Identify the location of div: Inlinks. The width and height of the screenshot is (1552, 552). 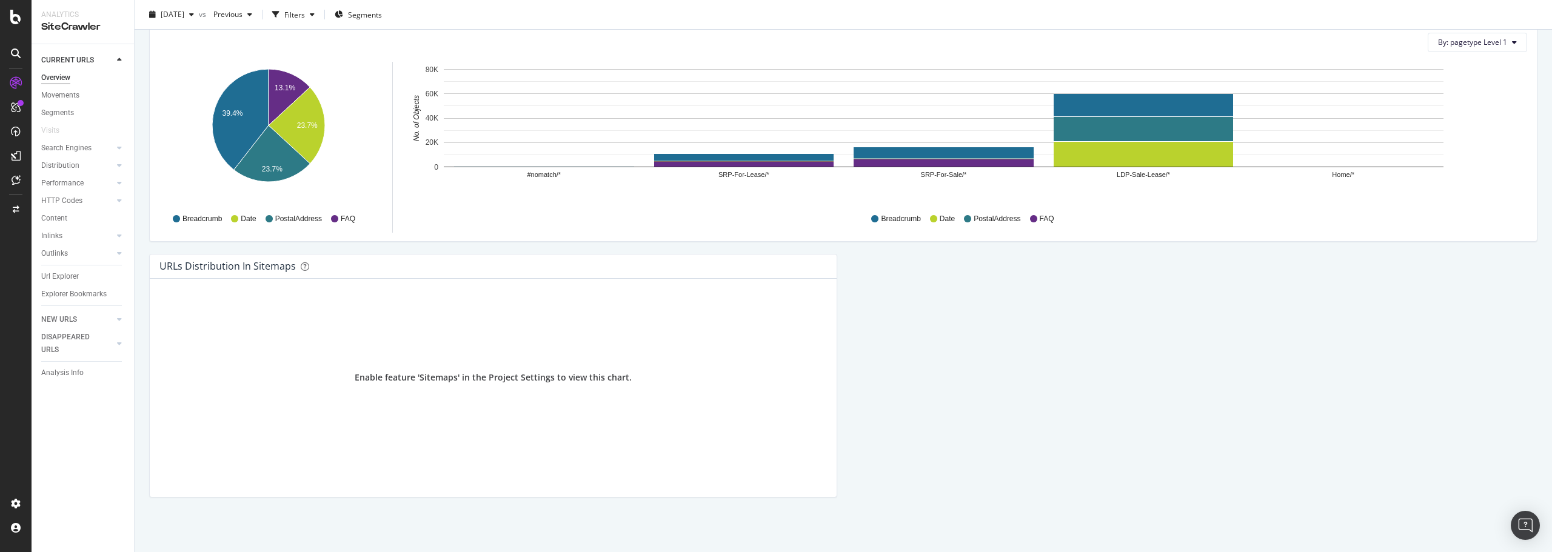
(52, 236).